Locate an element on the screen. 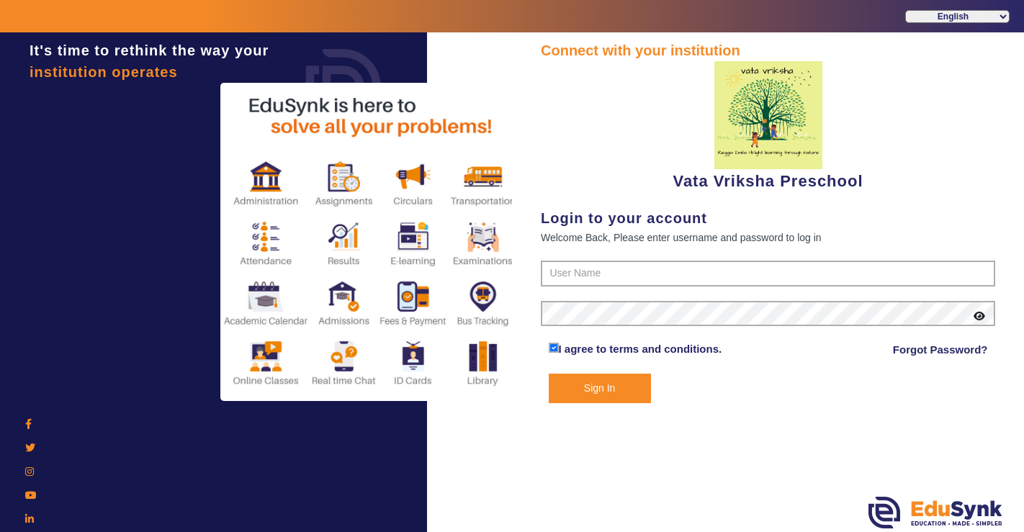 The height and width of the screenshot is (532, 1024). span: It's time to rethink the way your is located at coordinates (149, 50).